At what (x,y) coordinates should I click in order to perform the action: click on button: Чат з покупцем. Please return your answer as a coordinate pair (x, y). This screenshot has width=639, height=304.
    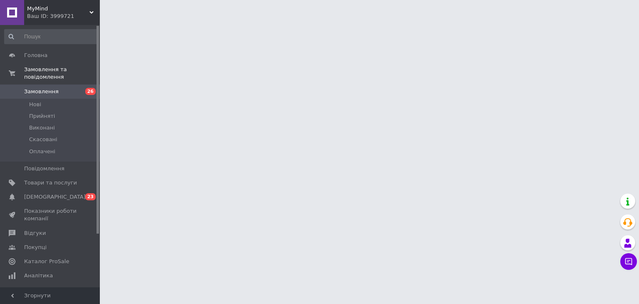
    Looking at the image, I should click on (628, 261).